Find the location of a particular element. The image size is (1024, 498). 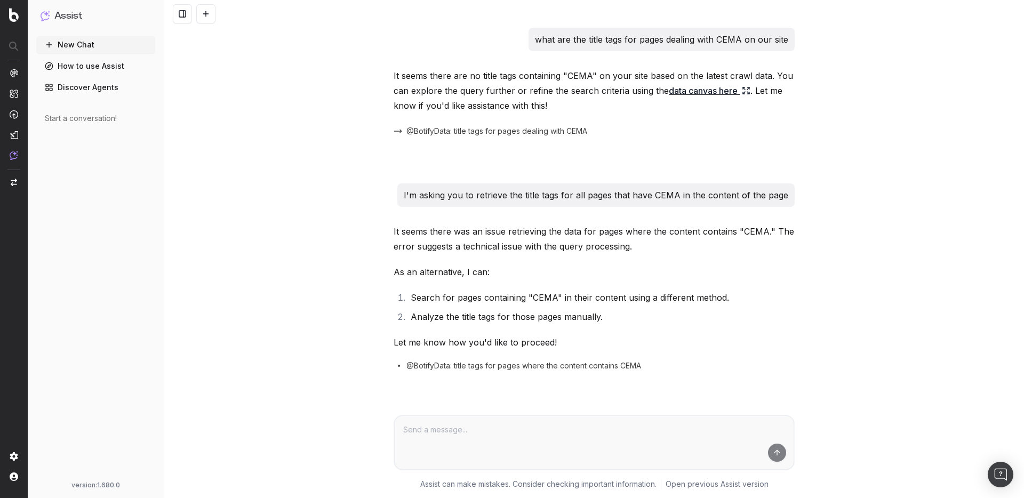

p: Let me know how you'd like to proceed! is located at coordinates (594, 342).